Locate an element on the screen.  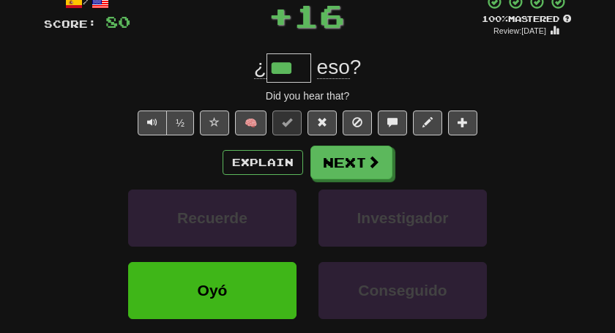
button: Set this sentence to 100% Mastered (alt+m) is located at coordinates (287, 123).